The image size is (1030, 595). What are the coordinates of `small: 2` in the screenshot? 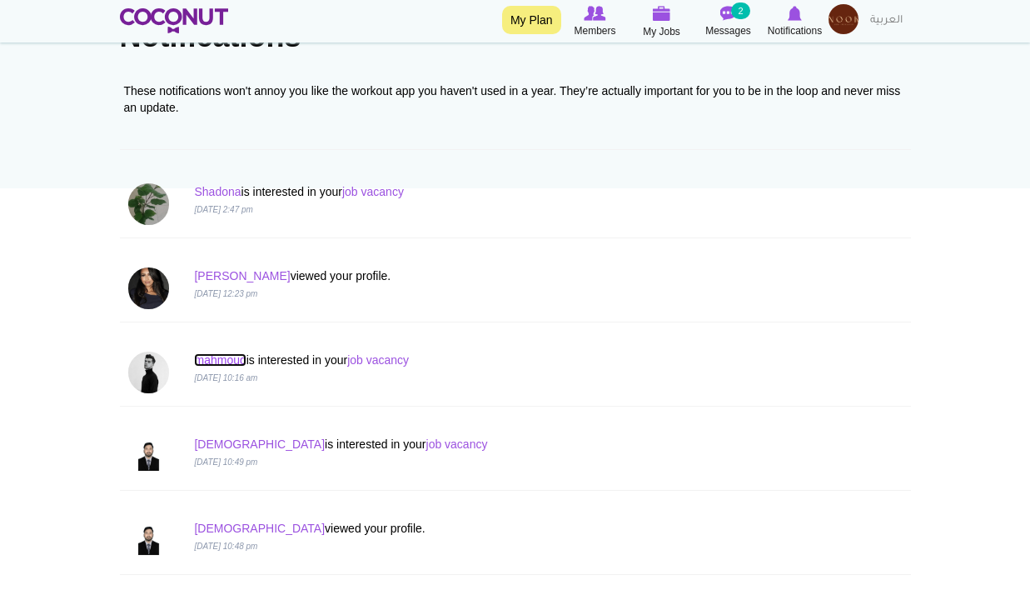 It's located at (740, 11).